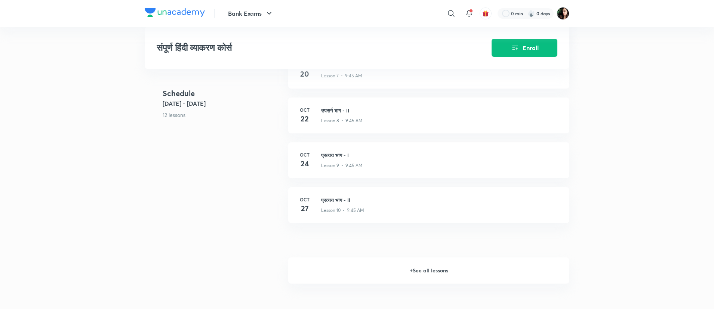 The image size is (714, 309). I want to click on button: avatar, so click(486, 13).